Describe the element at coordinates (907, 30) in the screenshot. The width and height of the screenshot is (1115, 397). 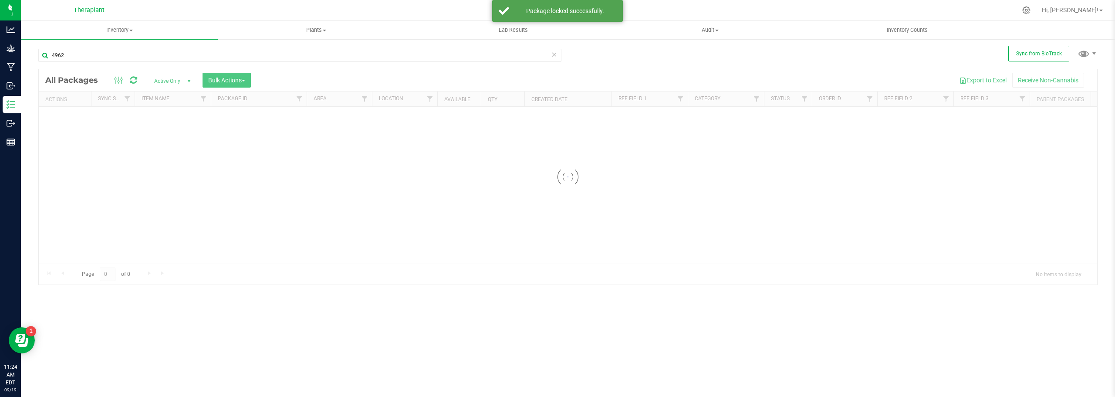
I see `a: Inventory Counts` at that location.